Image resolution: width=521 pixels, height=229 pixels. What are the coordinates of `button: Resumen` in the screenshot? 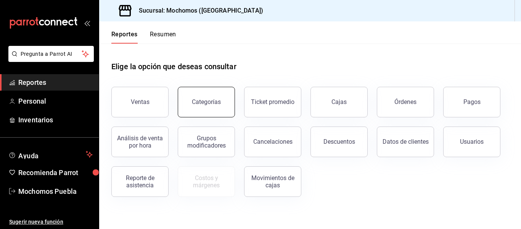 It's located at (163, 37).